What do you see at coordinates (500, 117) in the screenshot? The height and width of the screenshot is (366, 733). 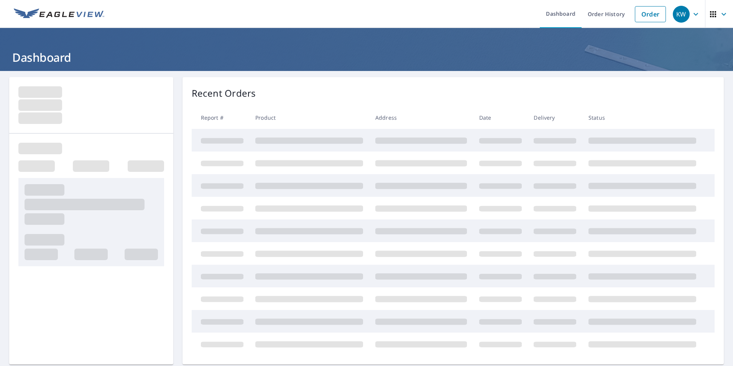 I see `th: Date` at bounding box center [500, 117].